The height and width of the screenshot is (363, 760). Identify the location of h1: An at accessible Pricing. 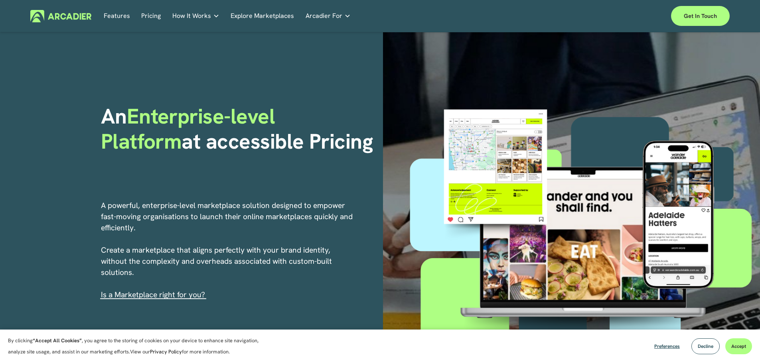
(239, 129).